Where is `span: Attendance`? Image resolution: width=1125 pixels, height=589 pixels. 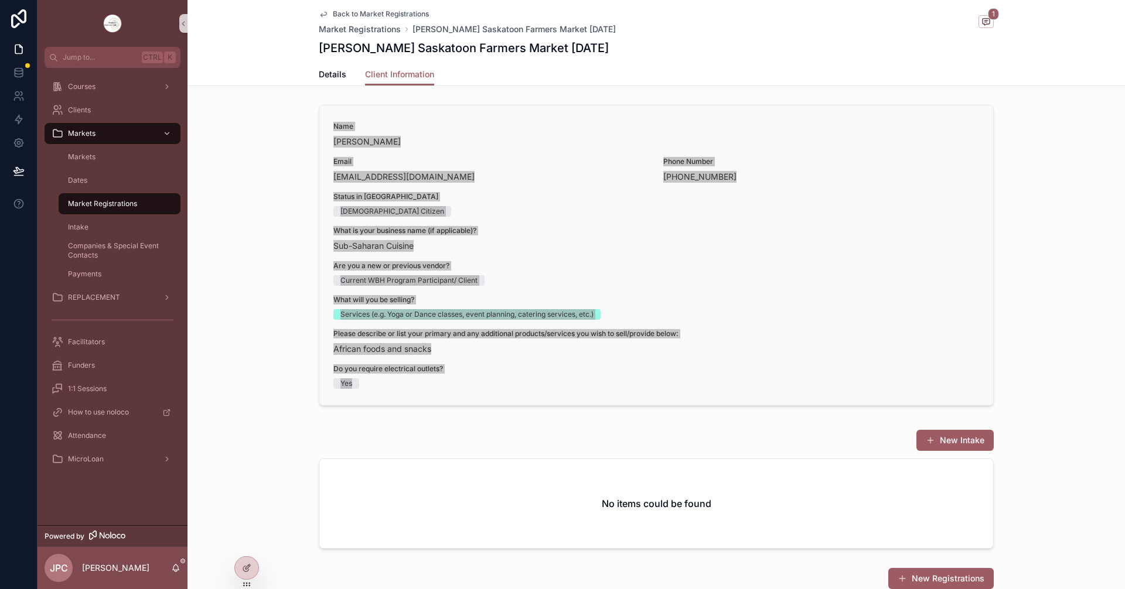
span: Attendance is located at coordinates (87, 436).